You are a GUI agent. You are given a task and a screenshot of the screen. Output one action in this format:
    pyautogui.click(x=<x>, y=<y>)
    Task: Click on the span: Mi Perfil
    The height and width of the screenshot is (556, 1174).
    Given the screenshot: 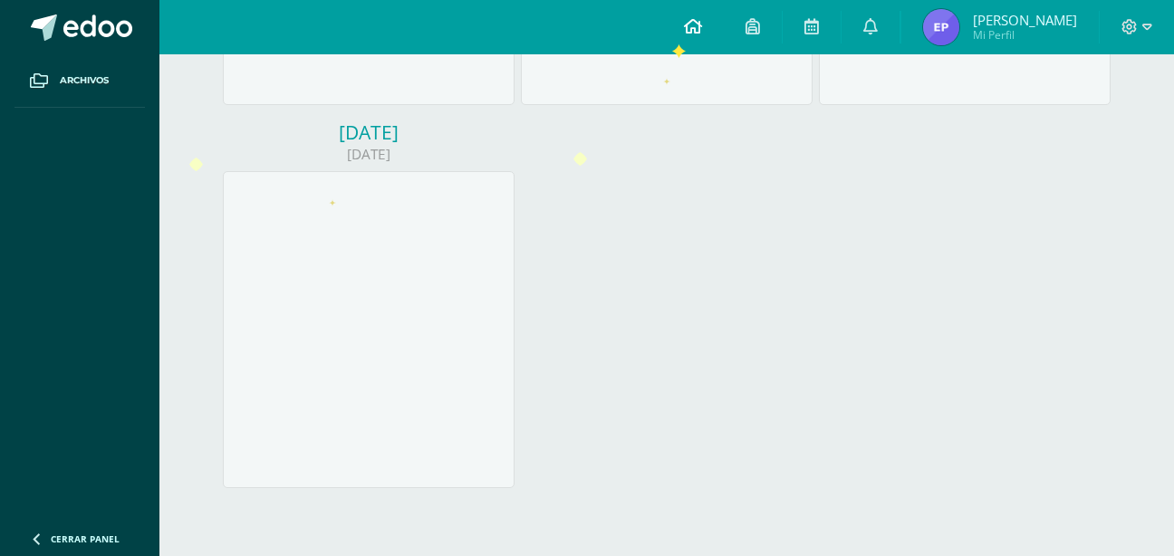 What is the action you would take?
    pyautogui.click(x=1024, y=34)
    